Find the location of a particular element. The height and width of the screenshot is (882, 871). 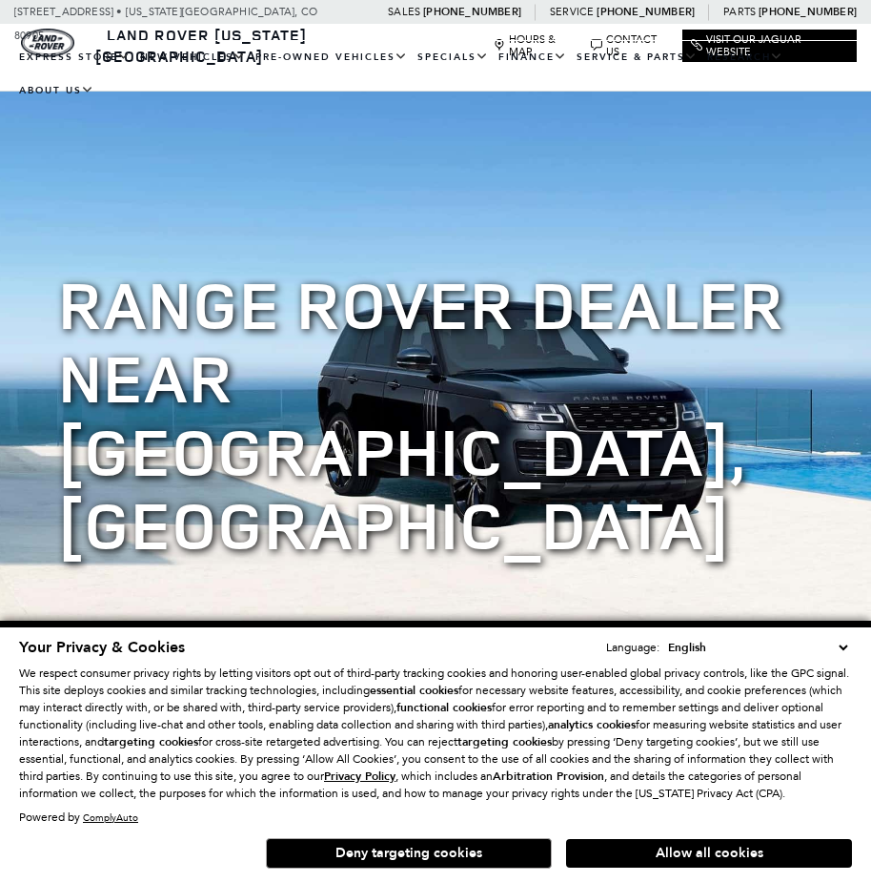

a: Visit Our Jaguar Website is located at coordinates (769, 46).